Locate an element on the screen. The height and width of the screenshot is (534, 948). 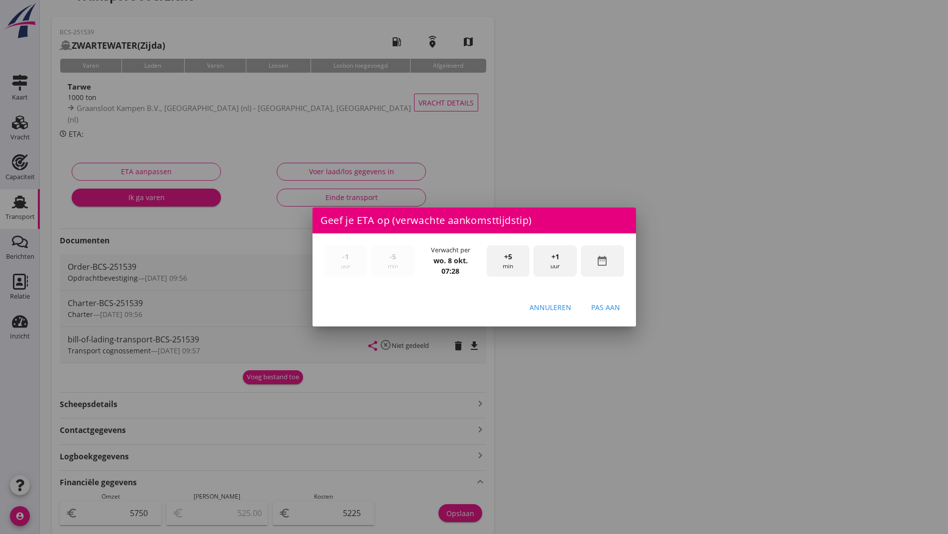
div: Annuleren is located at coordinates (550, 307).